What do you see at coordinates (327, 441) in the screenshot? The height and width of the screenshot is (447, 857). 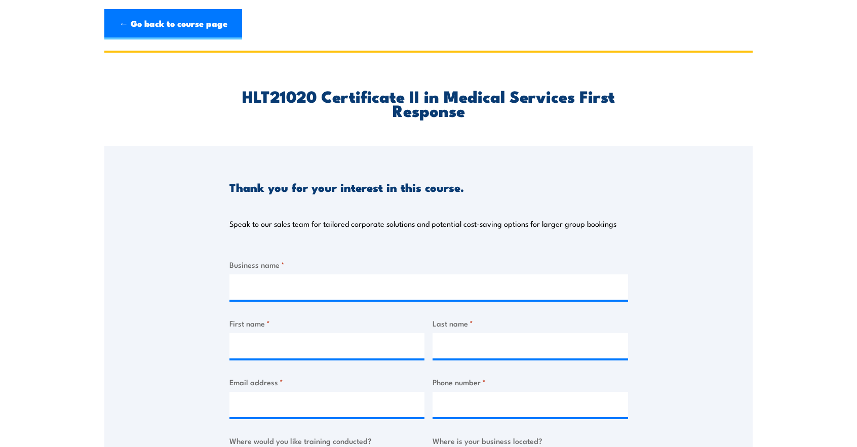 I see `label: Where would you like training conducted?` at bounding box center [327, 441].